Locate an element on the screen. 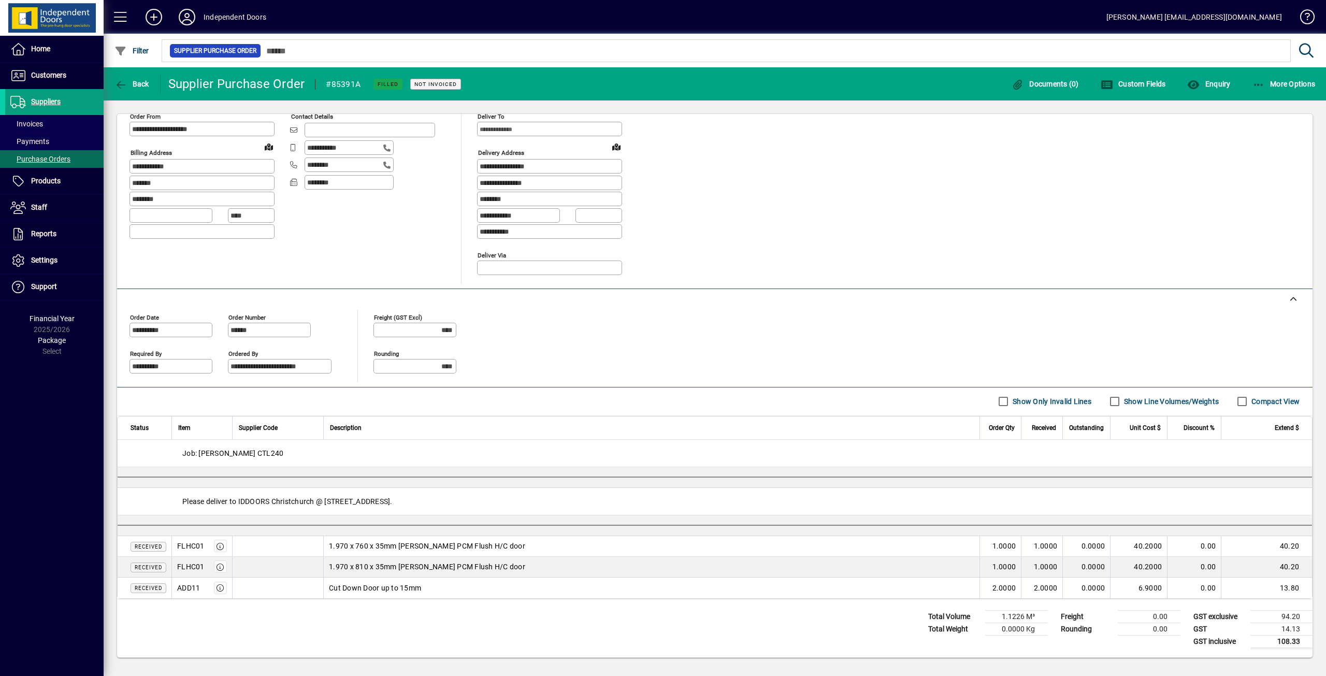  td: GST inclusive is located at coordinates (1219, 641).